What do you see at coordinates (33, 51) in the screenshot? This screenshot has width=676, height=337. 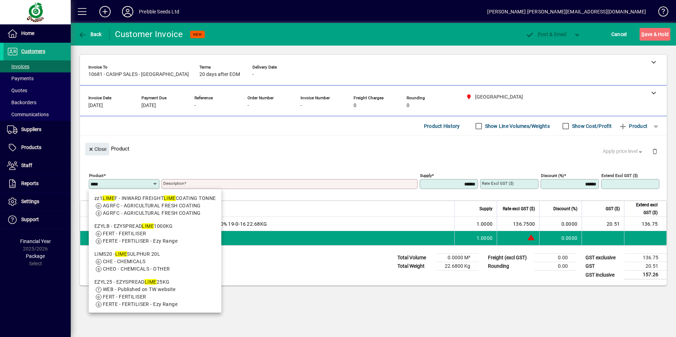 I see `span: Customers` at bounding box center [33, 51].